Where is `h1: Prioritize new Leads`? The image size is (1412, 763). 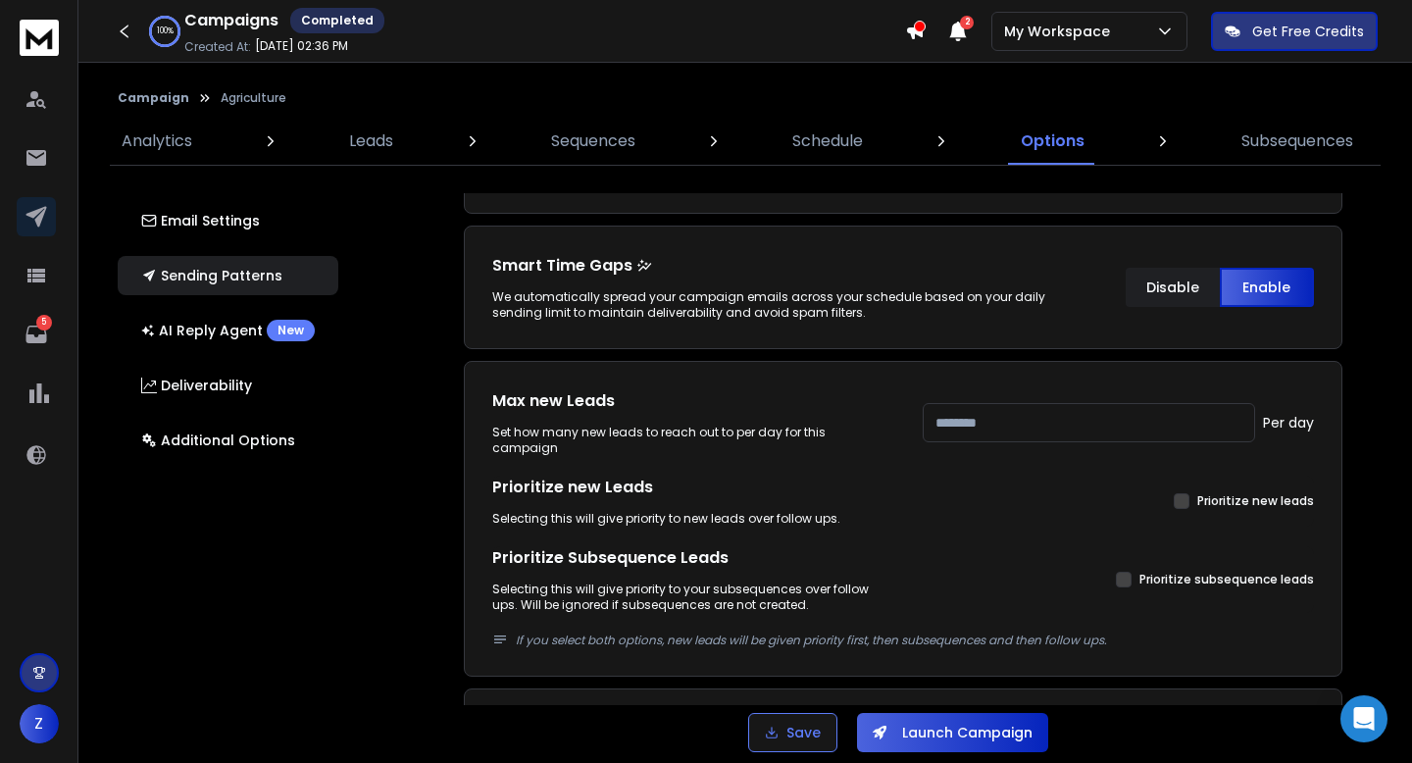
h1: Prioritize new Leads is located at coordinates (687, 487).